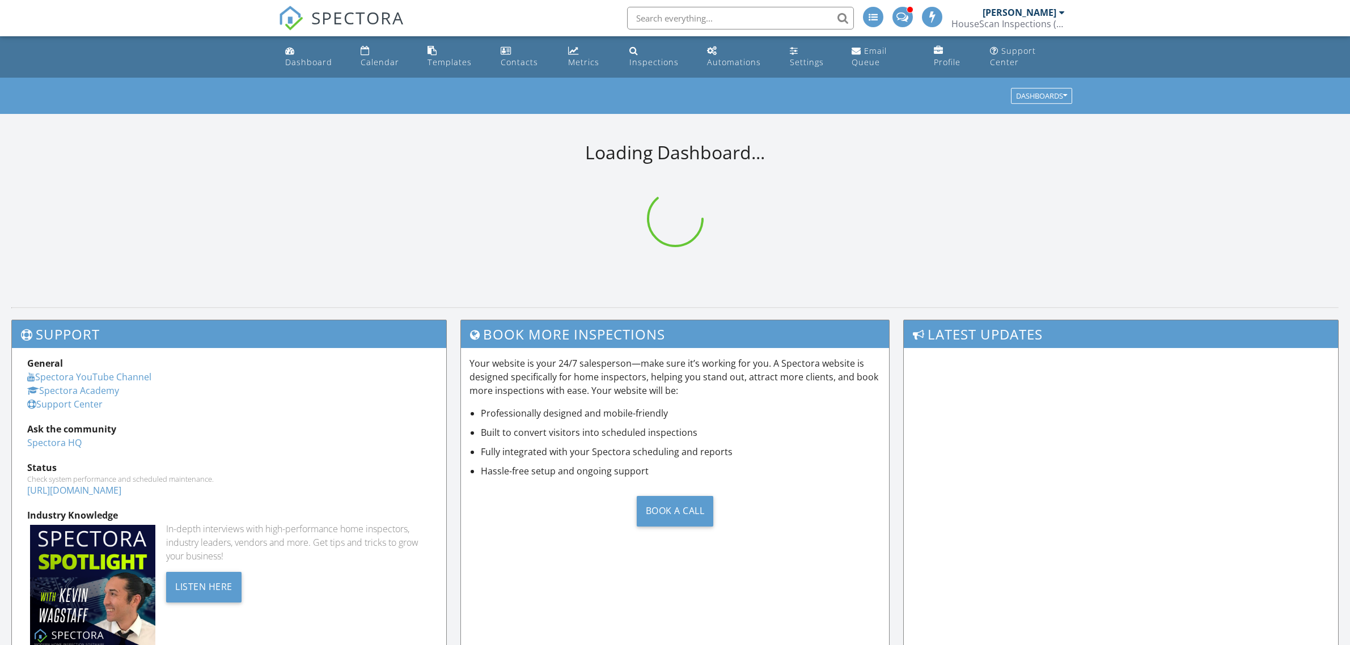 Image resolution: width=1350 pixels, height=645 pixels. What do you see at coordinates (807, 62) in the screenshot?
I see `div: Settings` at bounding box center [807, 62].